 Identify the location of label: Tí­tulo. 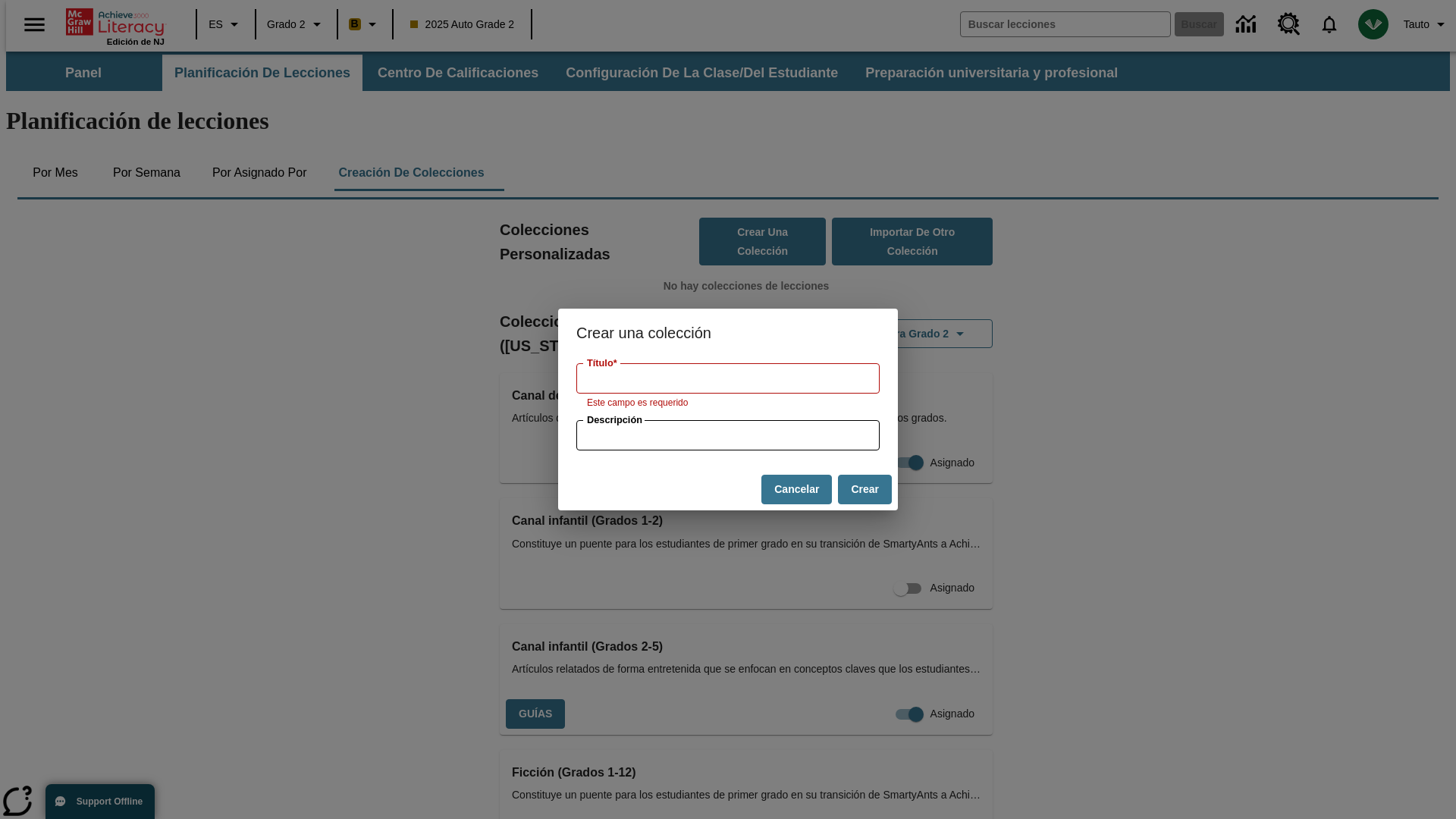
(603, 363).